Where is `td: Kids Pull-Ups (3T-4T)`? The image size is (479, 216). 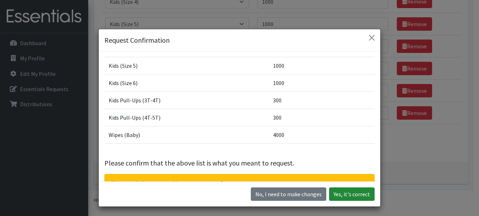 td: Kids Pull-Ups (3T-4T) is located at coordinates (186, 100).